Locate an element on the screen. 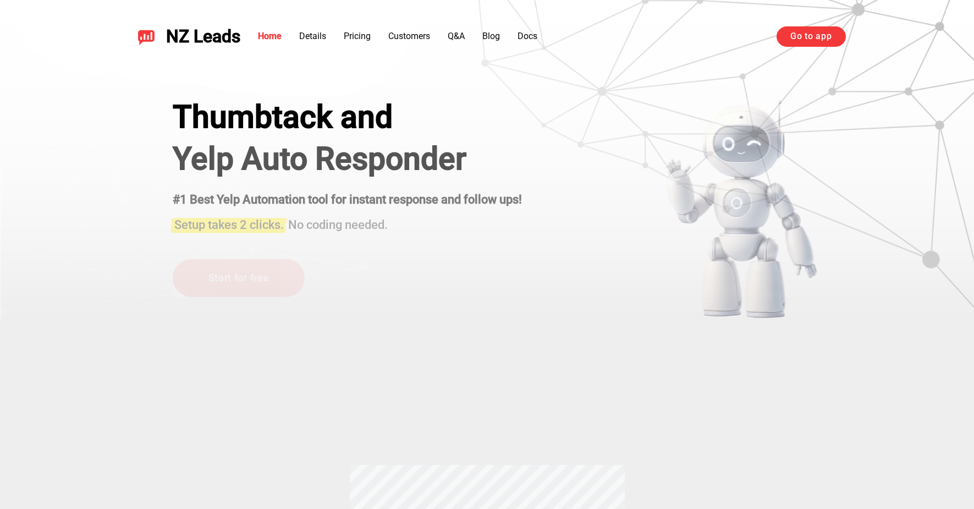  a: Docs is located at coordinates (527, 36).